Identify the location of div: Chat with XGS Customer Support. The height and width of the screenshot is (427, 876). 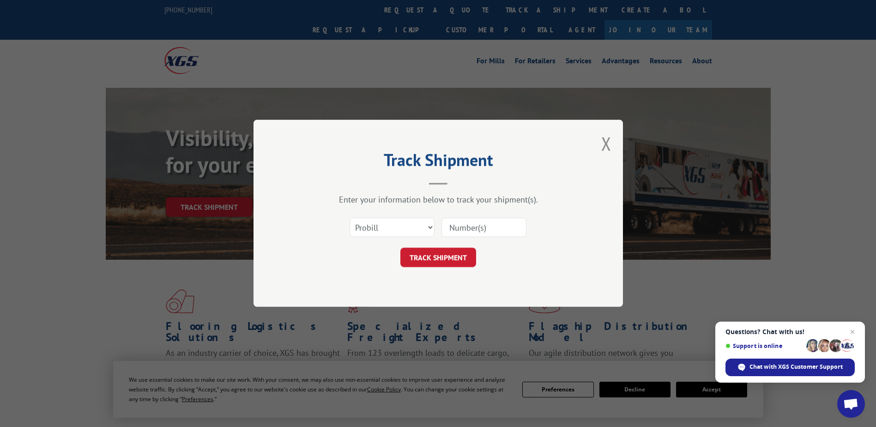
(790, 367).